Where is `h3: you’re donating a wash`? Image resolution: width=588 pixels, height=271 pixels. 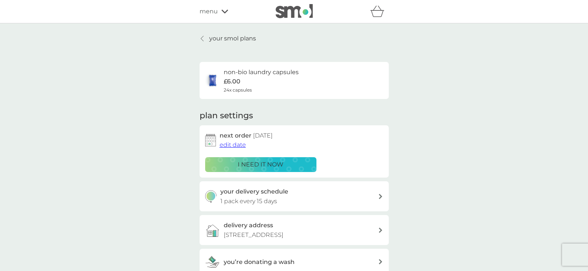 h3: you’re donating a wash is located at coordinates (259, 262).